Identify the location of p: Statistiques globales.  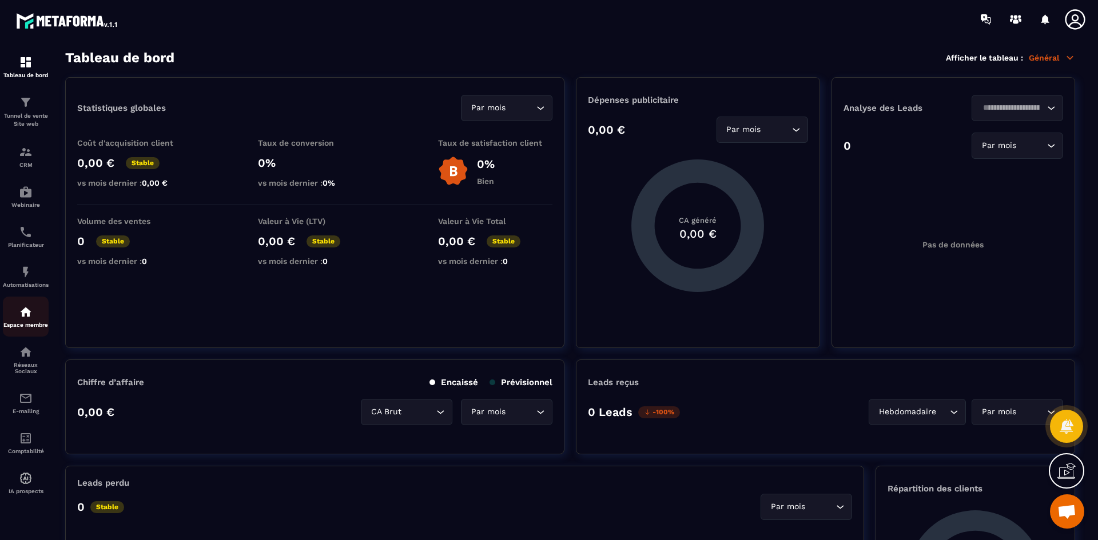
(121, 108).